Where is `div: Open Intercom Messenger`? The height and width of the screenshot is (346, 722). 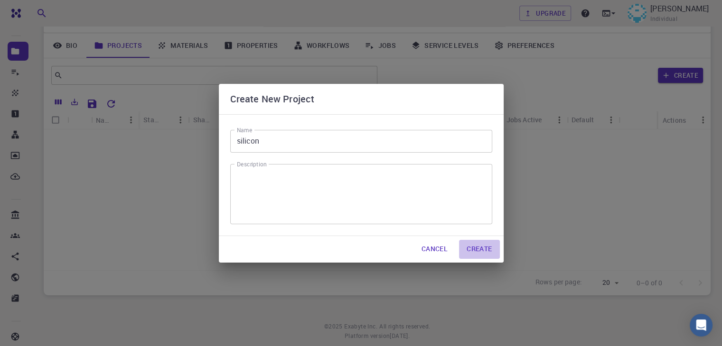 div: Open Intercom Messenger is located at coordinates (701, 326).